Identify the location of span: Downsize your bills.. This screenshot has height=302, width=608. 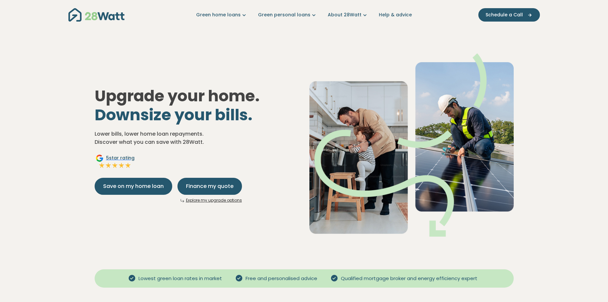
(173, 115).